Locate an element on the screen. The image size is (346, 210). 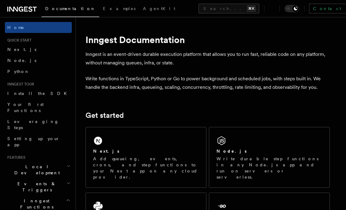
button: Toggle dark mode is located at coordinates (292, 9).